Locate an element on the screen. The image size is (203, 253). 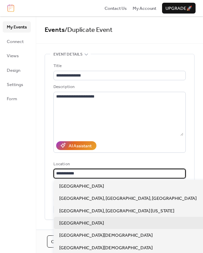
a: Cancel is located at coordinates (60, 242).